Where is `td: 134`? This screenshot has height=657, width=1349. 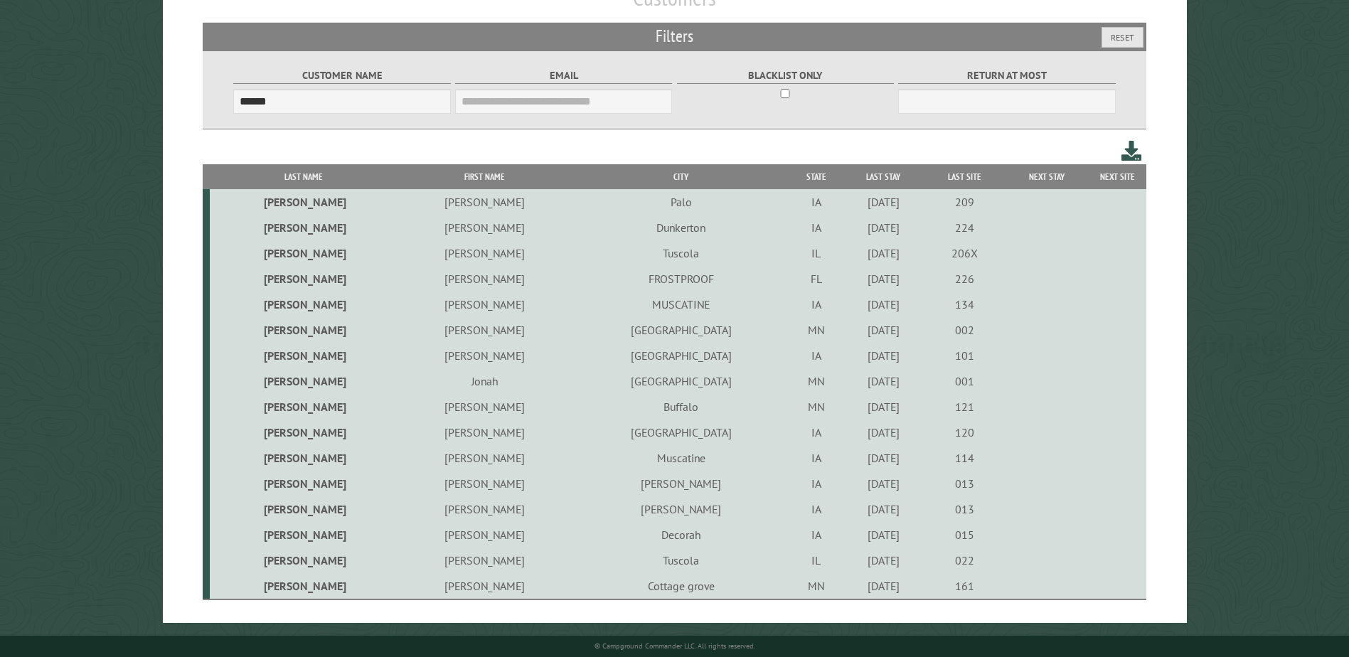 td: 134 is located at coordinates (964, 304).